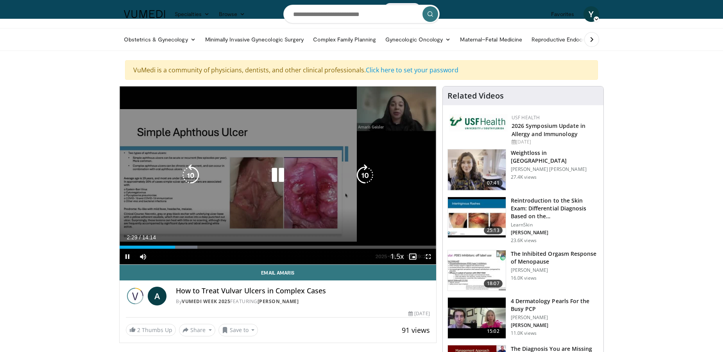 The height and width of the screenshot is (352, 723). Describe the element at coordinates (523, 220) in the screenshot. I see `a: 25:13 Reintroduction to the Skin Exam: Differential Diagnosis Based on the… LearnSkin [PERSON_NAM...` at that location.